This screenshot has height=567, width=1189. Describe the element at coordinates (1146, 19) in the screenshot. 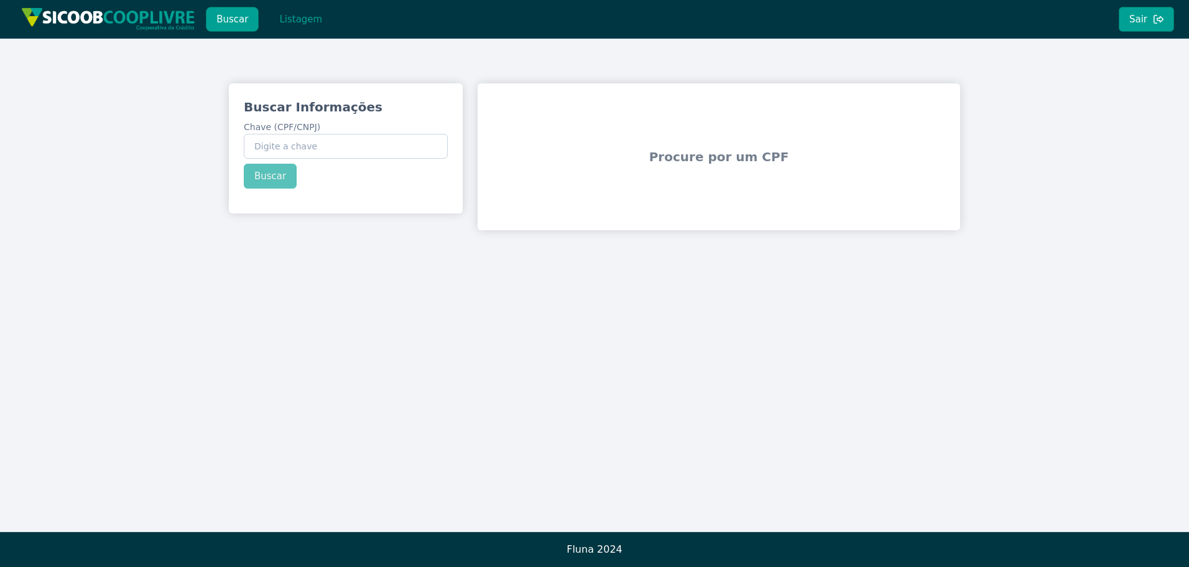

I see `button: Sair` at that location.